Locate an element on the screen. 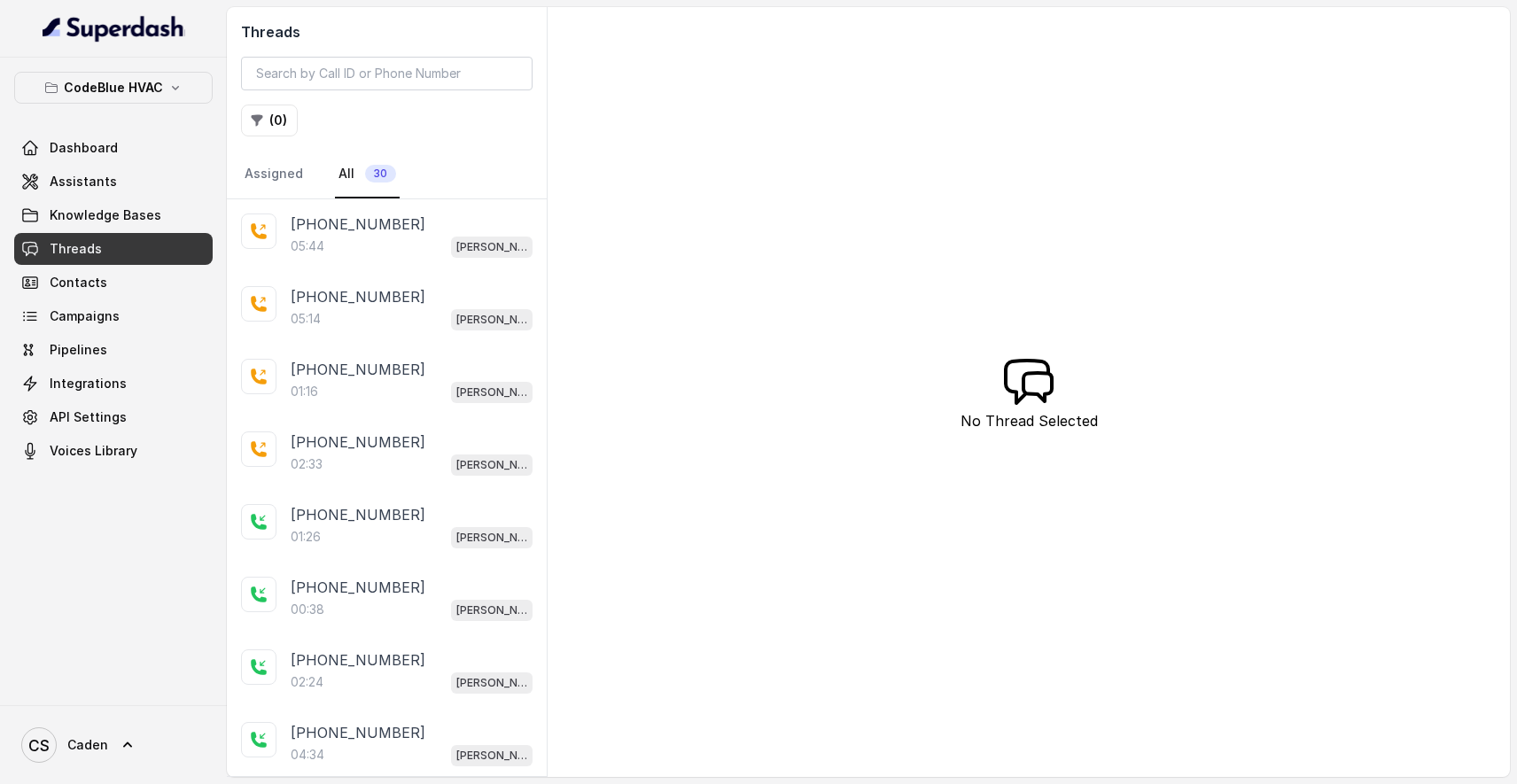 The image size is (1517, 784). p: 00:38 is located at coordinates (307, 609).